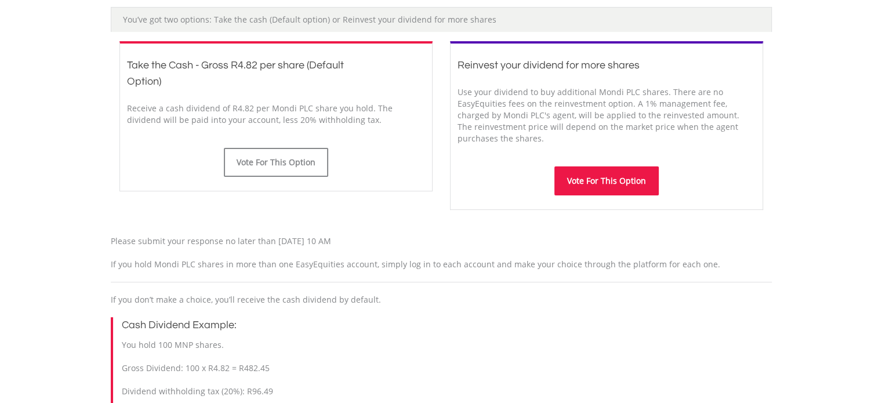  I want to click on h3: Cash Dividend Example:, so click(447, 325).